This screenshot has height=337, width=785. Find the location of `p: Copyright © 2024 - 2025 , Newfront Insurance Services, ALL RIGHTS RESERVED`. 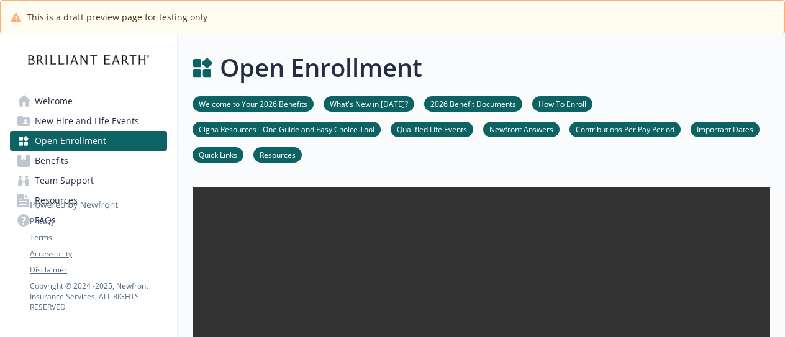

p: Copyright © 2024 - 2025 , Newfront Insurance Services, ALL RIGHTS RESERVED is located at coordinates (98, 296).